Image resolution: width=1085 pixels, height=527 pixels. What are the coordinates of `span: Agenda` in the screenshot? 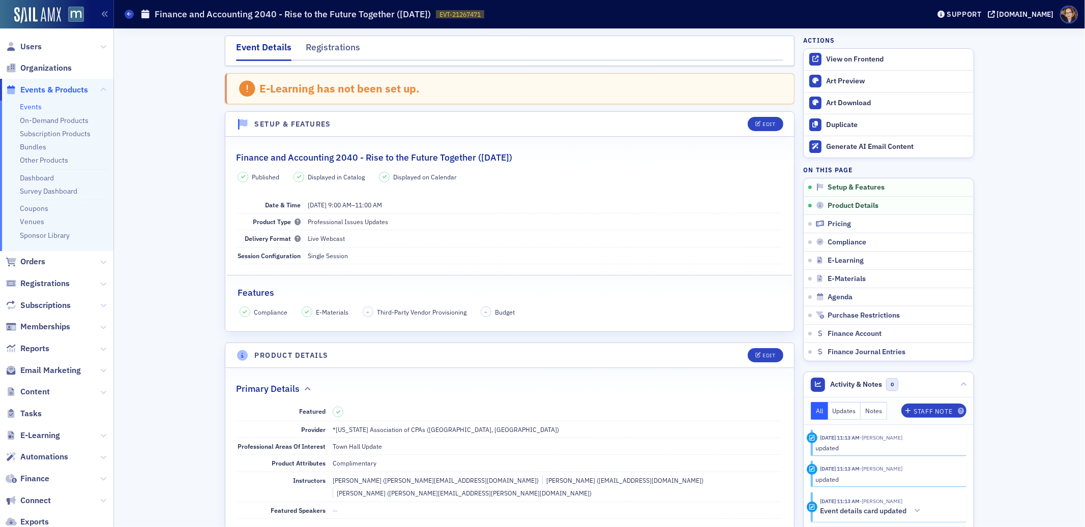 It's located at (840, 297).